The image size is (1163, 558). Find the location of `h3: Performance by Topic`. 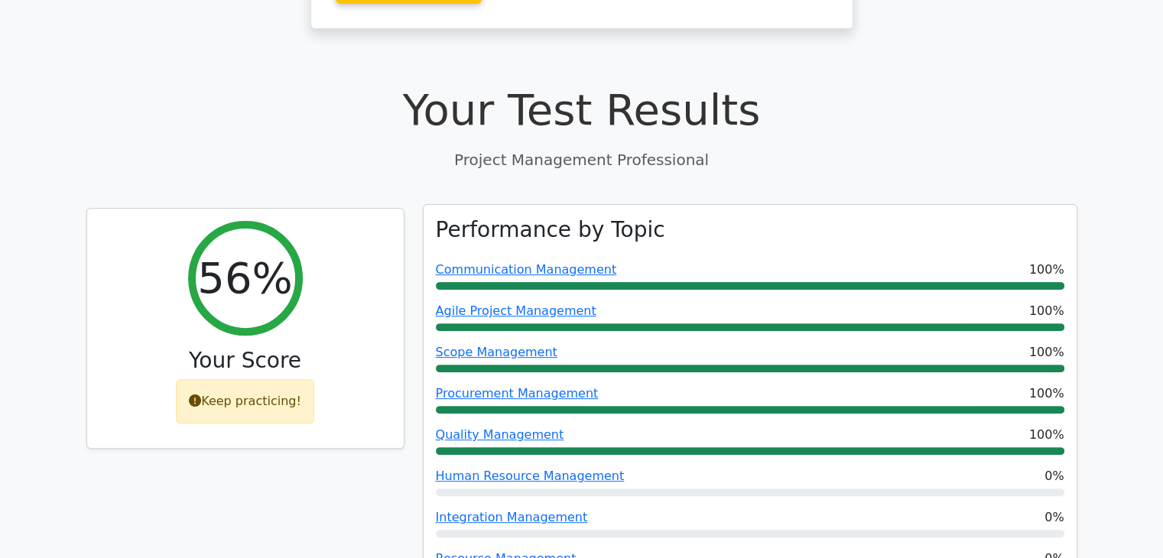

h3: Performance by Topic is located at coordinates (551, 230).